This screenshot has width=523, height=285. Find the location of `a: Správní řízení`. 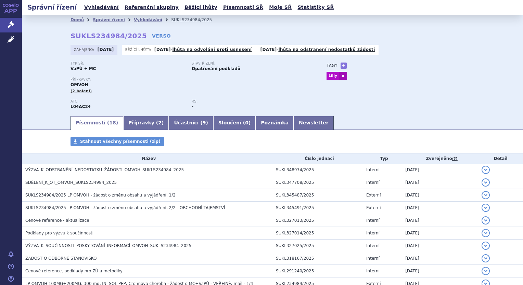

a: Správní řízení is located at coordinates (109, 20).